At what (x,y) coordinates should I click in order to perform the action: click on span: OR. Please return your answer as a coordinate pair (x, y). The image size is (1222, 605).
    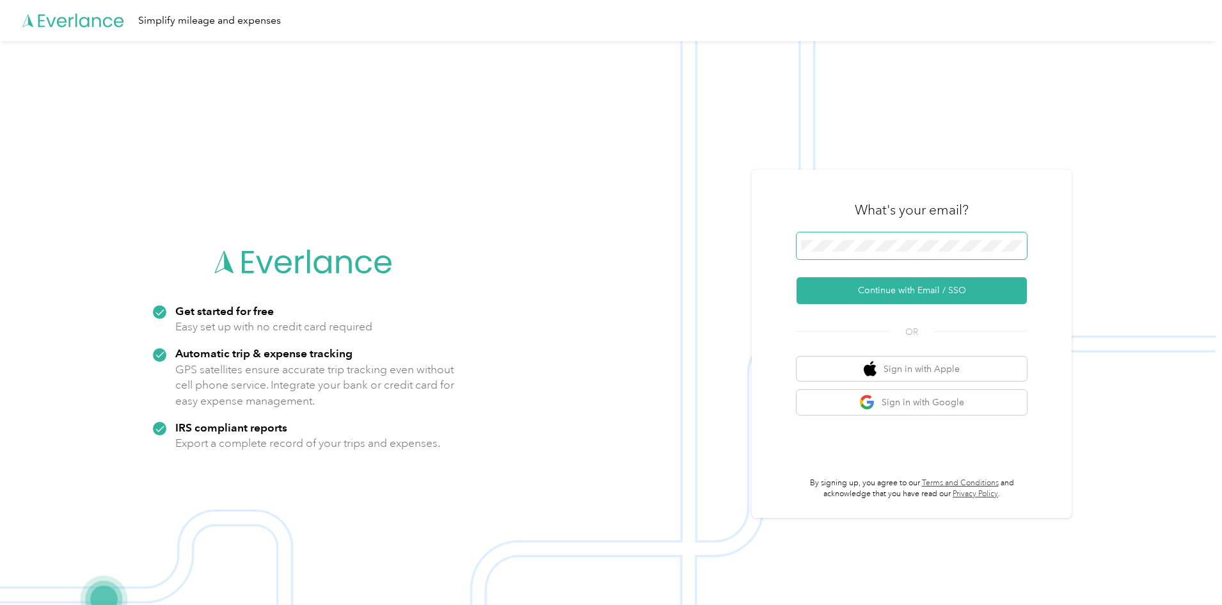
    Looking at the image, I should click on (912, 331).